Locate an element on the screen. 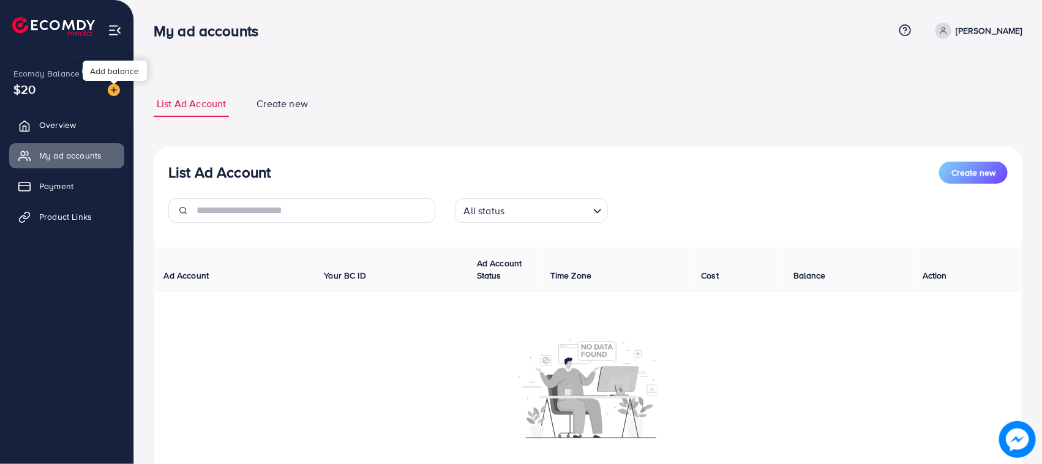 The width and height of the screenshot is (1042, 464). input: Search for option is located at coordinates (548, 209).